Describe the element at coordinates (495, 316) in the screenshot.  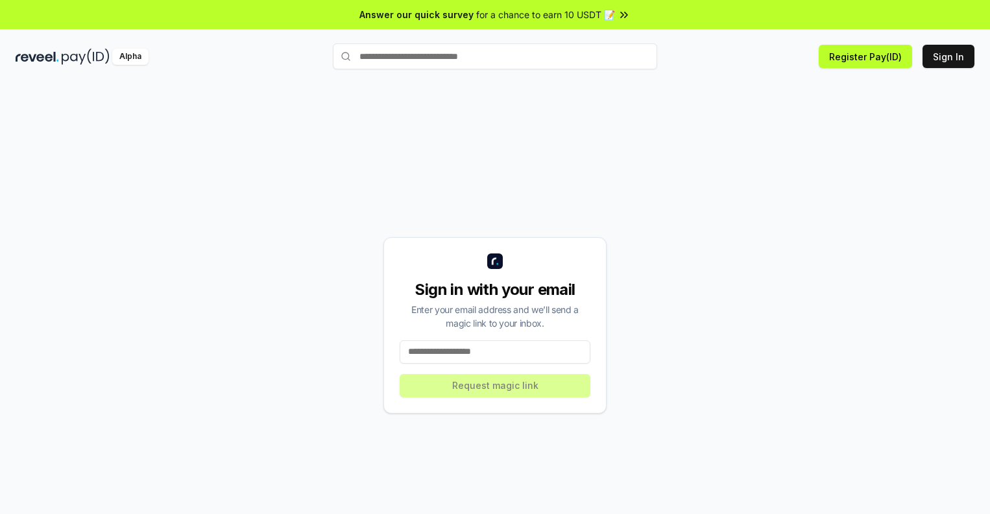
I see `div: Enter your email address and we’ll send a magic link to your inbox.` at that location.